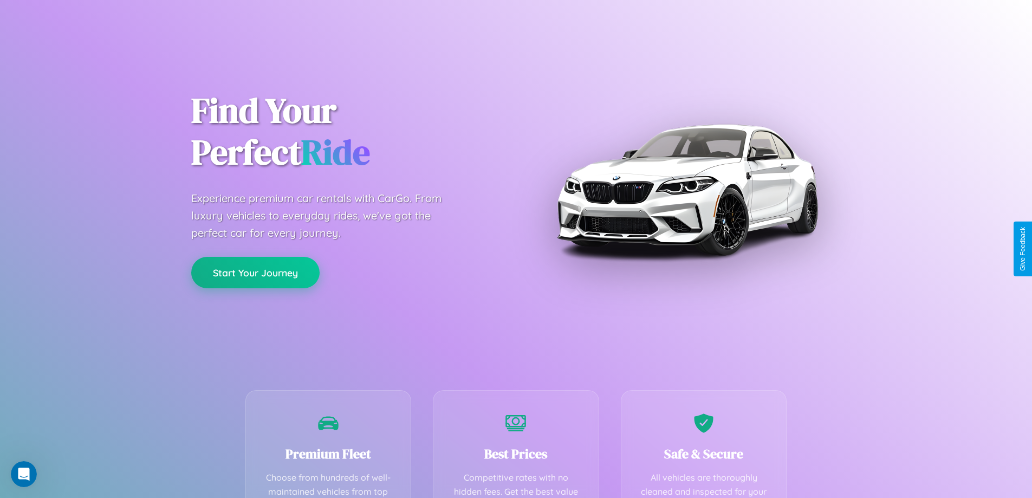 This screenshot has height=498, width=1032. What do you see at coordinates (687, 190) in the screenshot?
I see `img: Premium BMW car rental vehicle` at bounding box center [687, 190].